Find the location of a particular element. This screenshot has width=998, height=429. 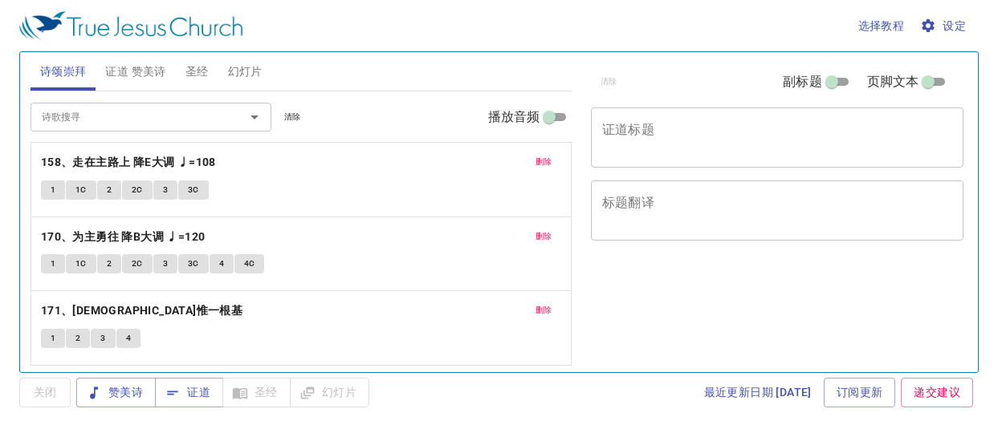

button: 证道 is located at coordinates (189, 392).